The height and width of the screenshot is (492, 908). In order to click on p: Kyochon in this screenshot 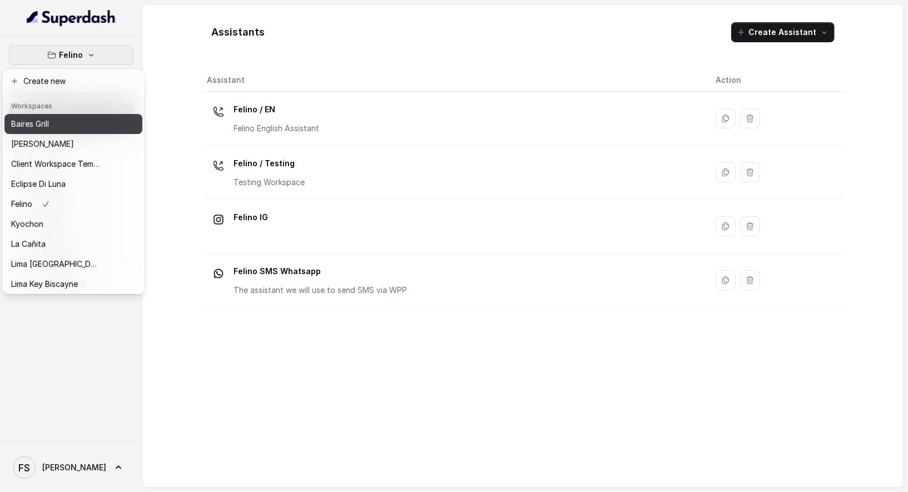, I will do `click(27, 224)`.